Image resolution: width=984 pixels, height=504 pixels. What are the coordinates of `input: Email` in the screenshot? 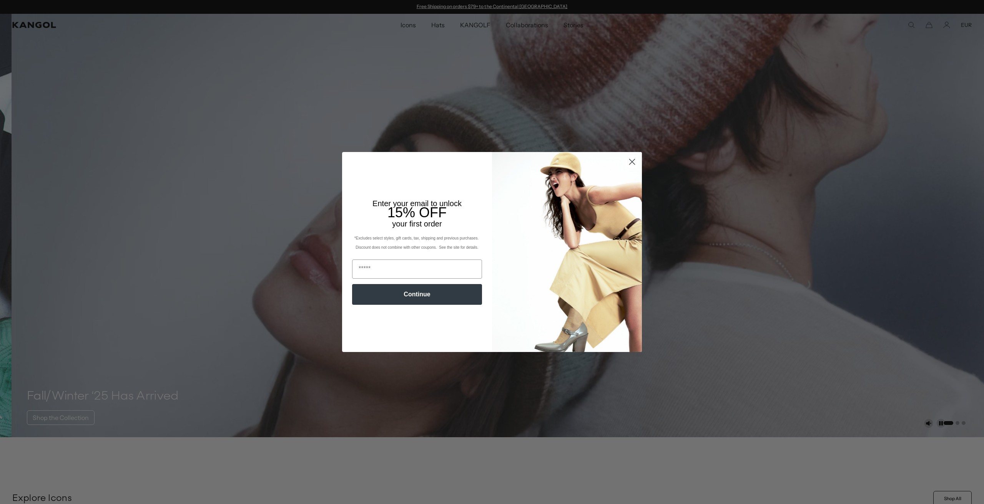 It's located at (417, 269).